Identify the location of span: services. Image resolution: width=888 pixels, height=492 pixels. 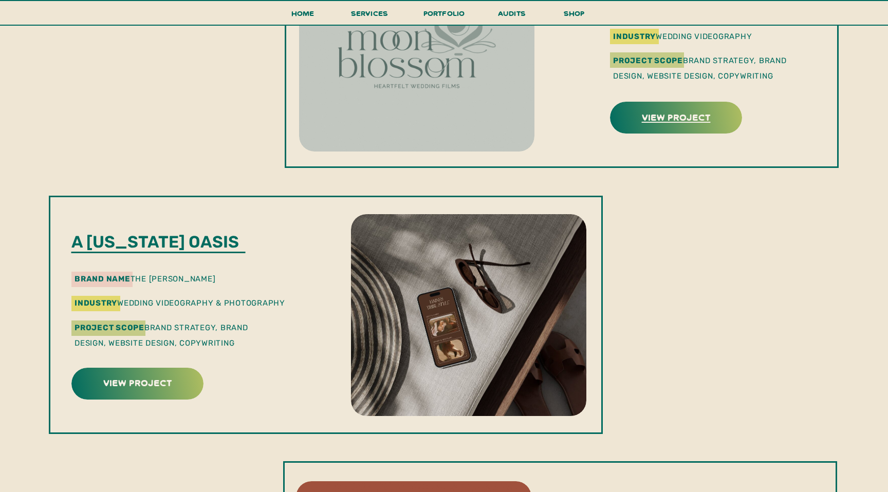
(370, 13).